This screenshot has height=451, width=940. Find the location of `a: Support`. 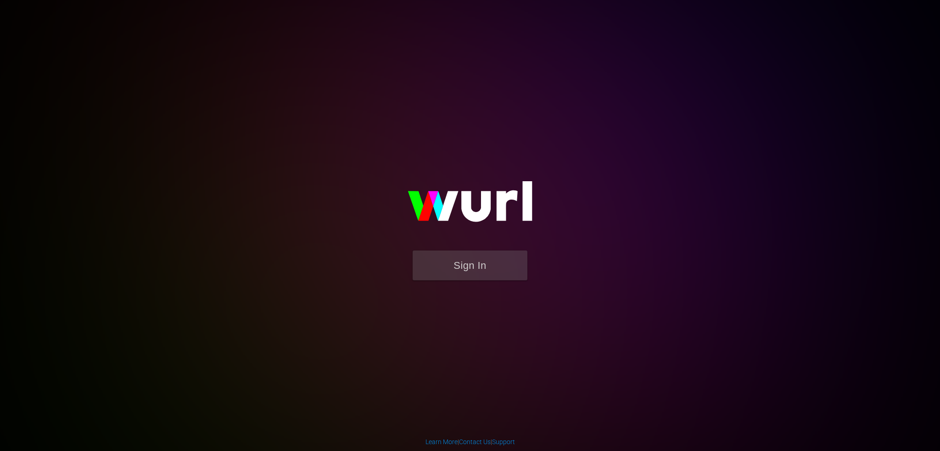

a: Support is located at coordinates (504, 442).